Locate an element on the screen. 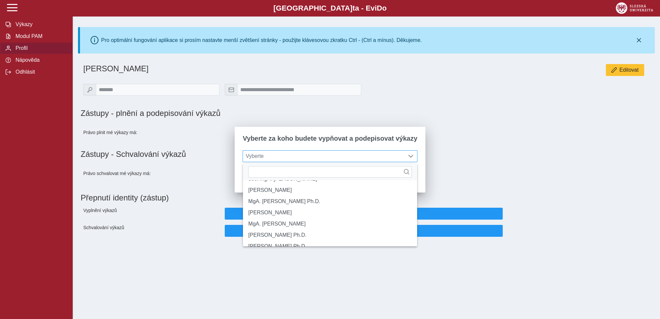 The image size is (660, 319). h1: Přepnutí identity (zástup) is located at coordinates (363, 198).